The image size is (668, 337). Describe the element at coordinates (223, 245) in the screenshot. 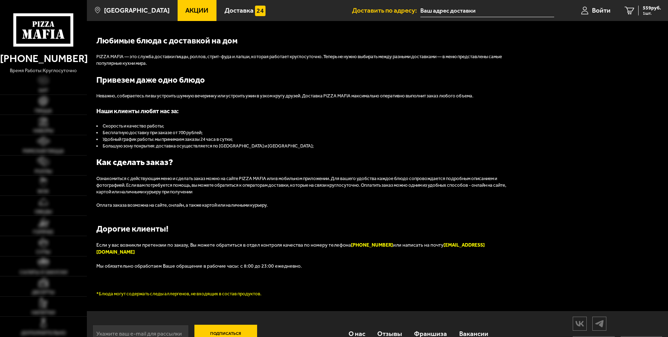

I see `span: Если у вас возникли претензии по заказу, Вы можете обратиться в отдел контроля качества по номеру...` at that location.